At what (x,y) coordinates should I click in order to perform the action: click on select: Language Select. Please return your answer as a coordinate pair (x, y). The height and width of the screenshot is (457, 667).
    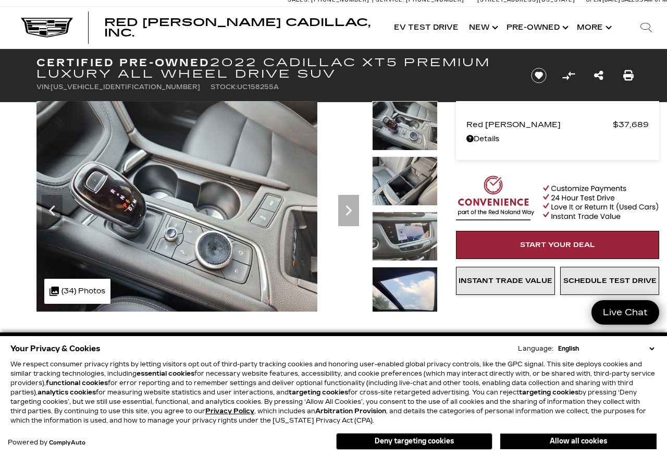
    Looking at the image, I should click on (606, 348).